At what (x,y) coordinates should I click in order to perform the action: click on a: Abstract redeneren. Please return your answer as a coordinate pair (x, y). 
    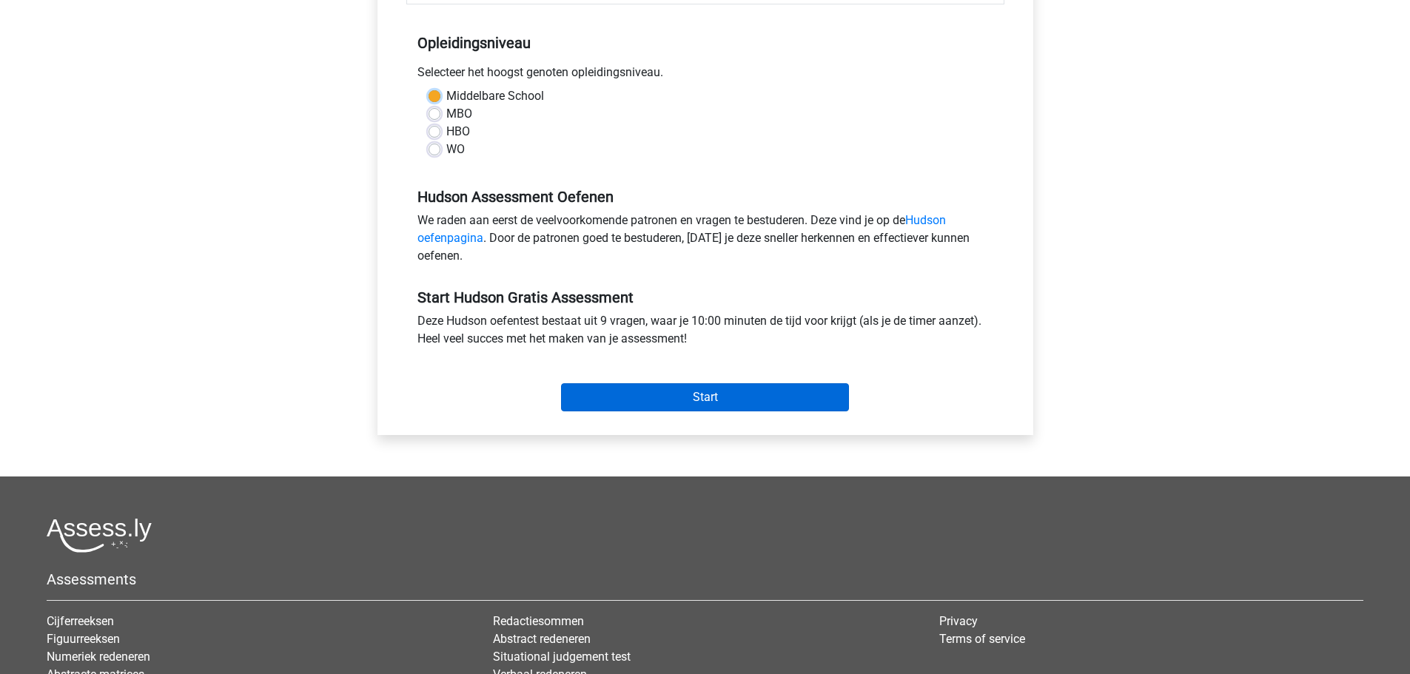
    Looking at the image, I should click on (542, 639).